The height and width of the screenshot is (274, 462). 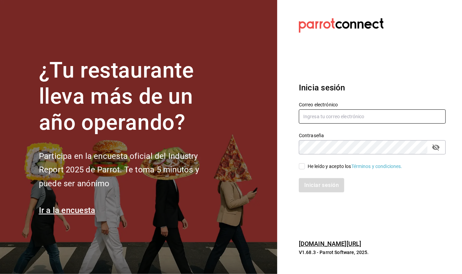 I want to click on h3: Inicia sesión, so click(x=372, y=88).